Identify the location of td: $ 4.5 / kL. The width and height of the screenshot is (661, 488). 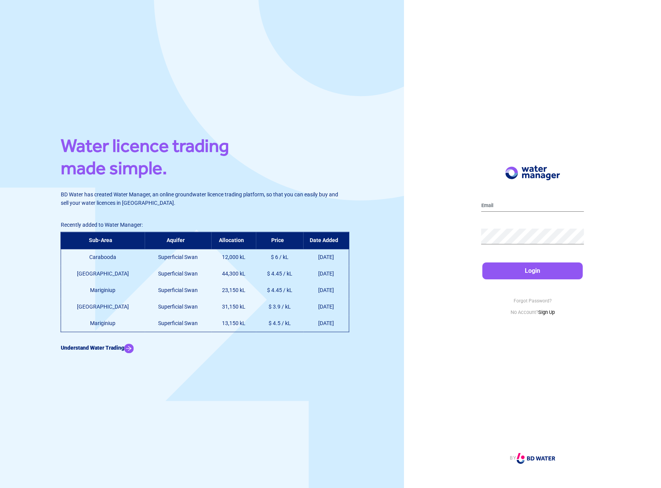
(280, 324).